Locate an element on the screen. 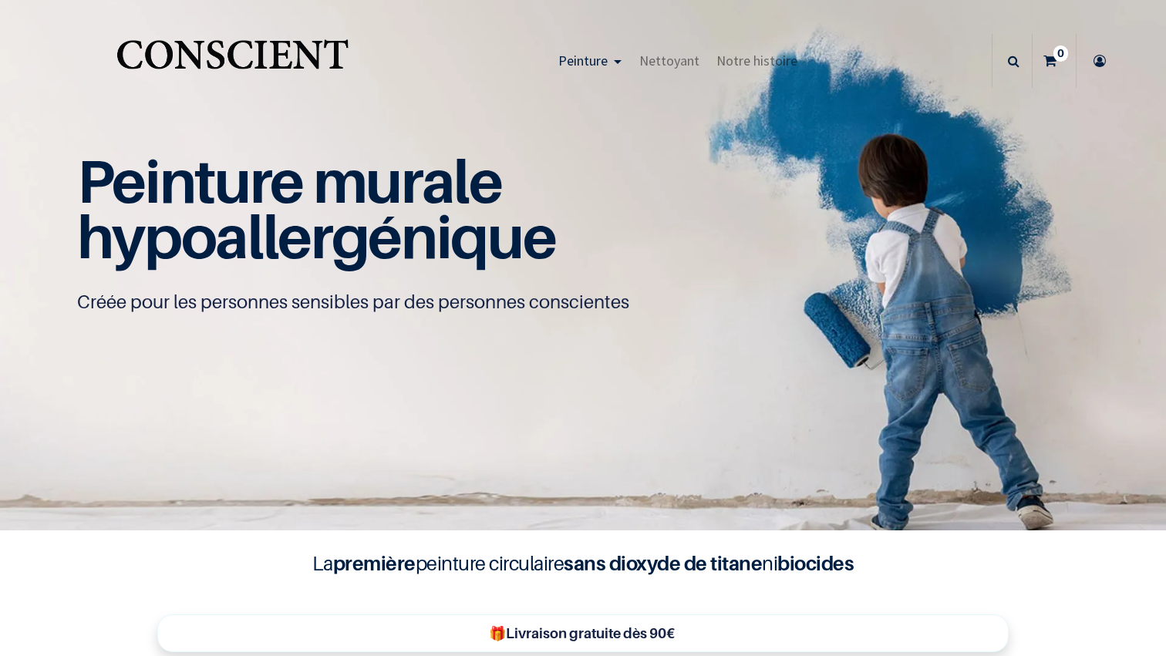  b: biocides is located at coordinates (815, 563).